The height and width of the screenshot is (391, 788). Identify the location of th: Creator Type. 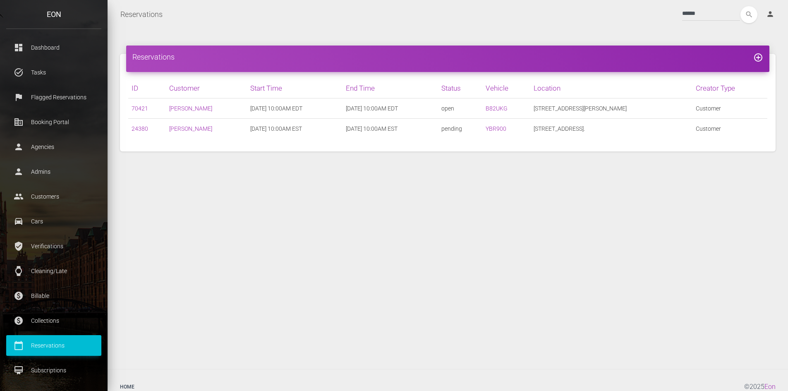
(730, 88).